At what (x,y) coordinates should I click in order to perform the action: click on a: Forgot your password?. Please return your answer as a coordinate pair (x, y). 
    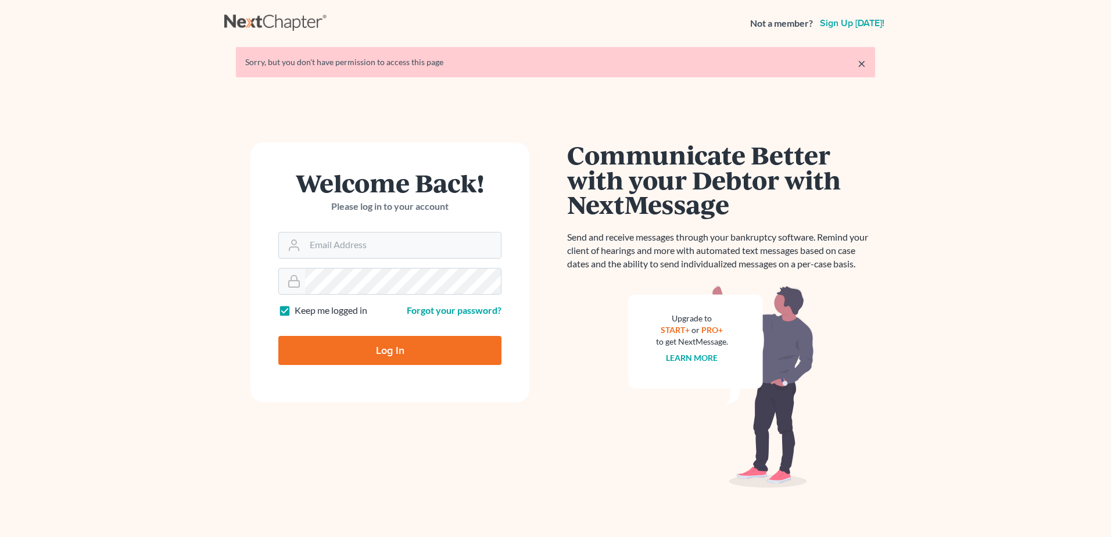
    Looking at the image, I should click on (454, 310).